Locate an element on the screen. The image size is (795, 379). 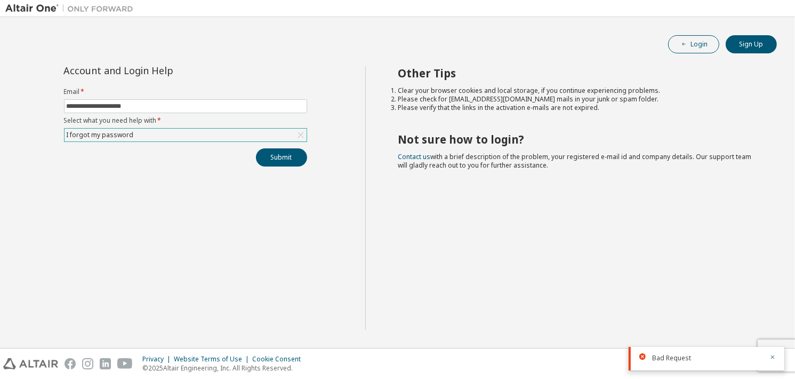
button: Submit is located at coordinates (282, 157).